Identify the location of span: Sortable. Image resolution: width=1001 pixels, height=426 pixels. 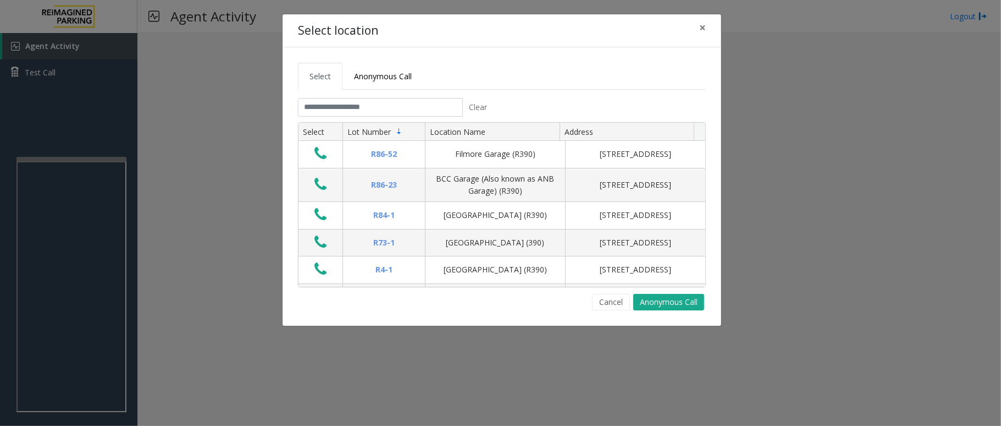
(399, 131).